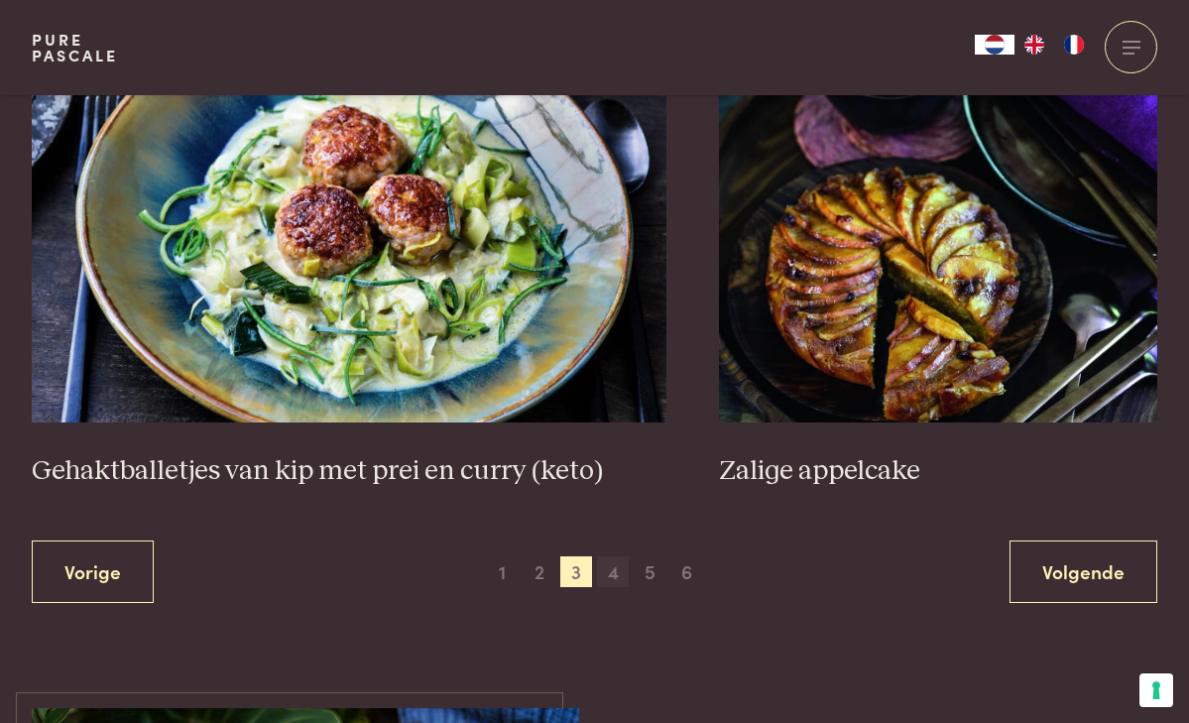 The width and height of the screenshot is (1189, 723). I want to click on a: FR, so click(1074, 45).